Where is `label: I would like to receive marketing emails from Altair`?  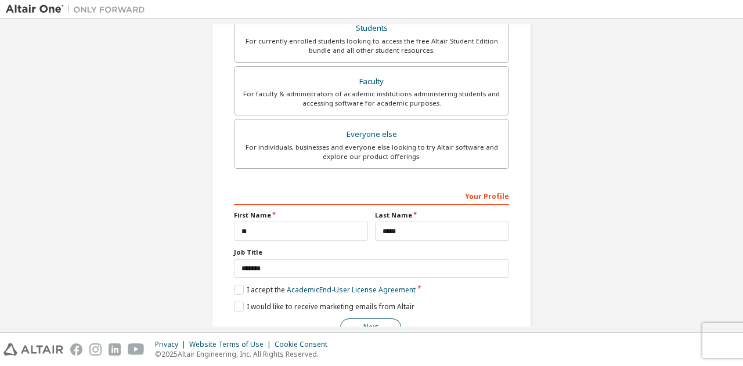 label: I would like to receive marketing emails from Altair is located at coordinates (324, 307).